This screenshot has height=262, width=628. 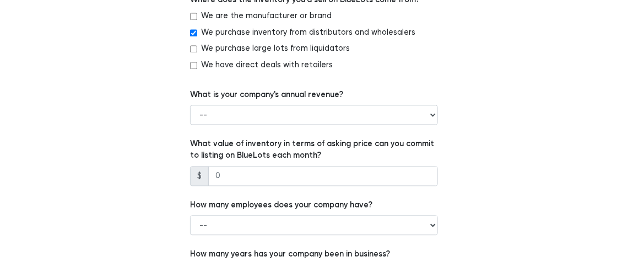 I want to click on input: We purchase inventory from distributors and wholesalers, so click(x=193, y=32).